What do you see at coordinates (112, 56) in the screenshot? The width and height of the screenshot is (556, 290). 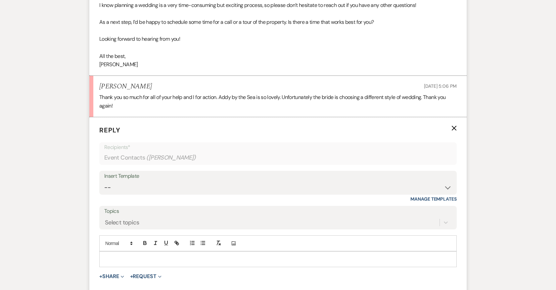 I see `span: All the best,` at bounding box center [112, 56].